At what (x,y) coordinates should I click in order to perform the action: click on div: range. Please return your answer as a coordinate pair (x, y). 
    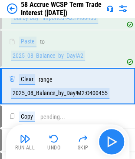
    Looking at the image, I should click on (46, 79).